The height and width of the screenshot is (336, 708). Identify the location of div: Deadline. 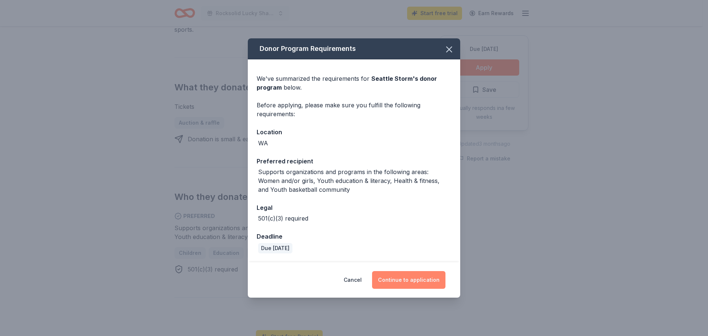
(354, 237).